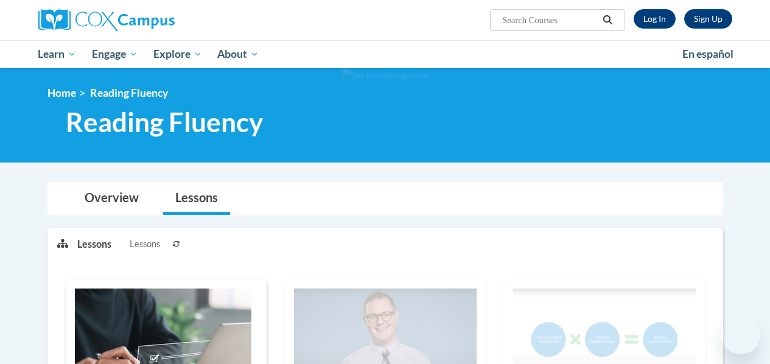 The image size is (770, 364). I want to click on img: Cox Campus, so click(107, 20).